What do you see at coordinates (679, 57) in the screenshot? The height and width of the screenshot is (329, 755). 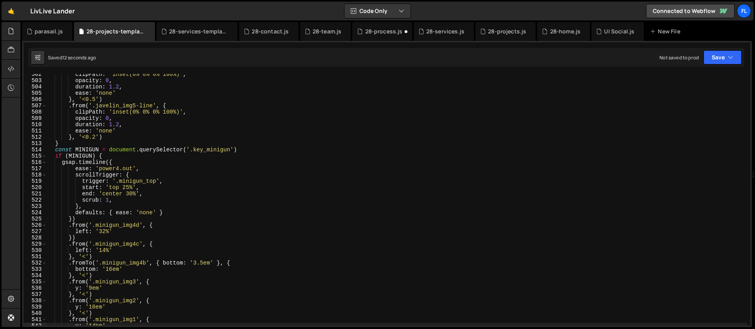 I see `div: Not saved to prod` at bounding box center [679, 57].